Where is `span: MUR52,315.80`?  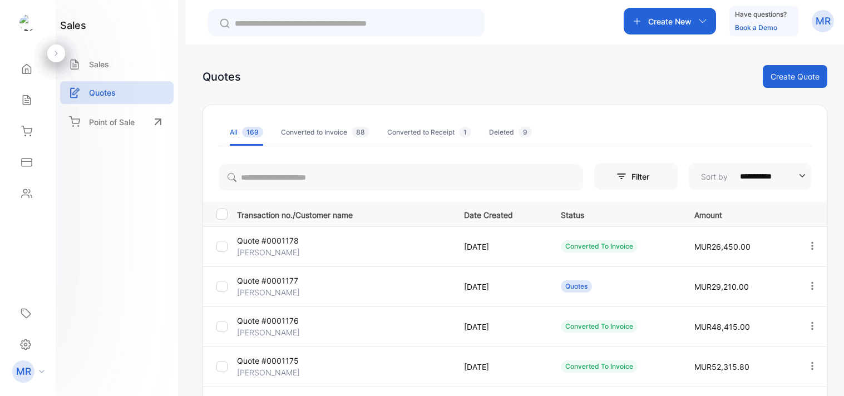 span: MUR52,315.80 is located at coordinates (721, 367).